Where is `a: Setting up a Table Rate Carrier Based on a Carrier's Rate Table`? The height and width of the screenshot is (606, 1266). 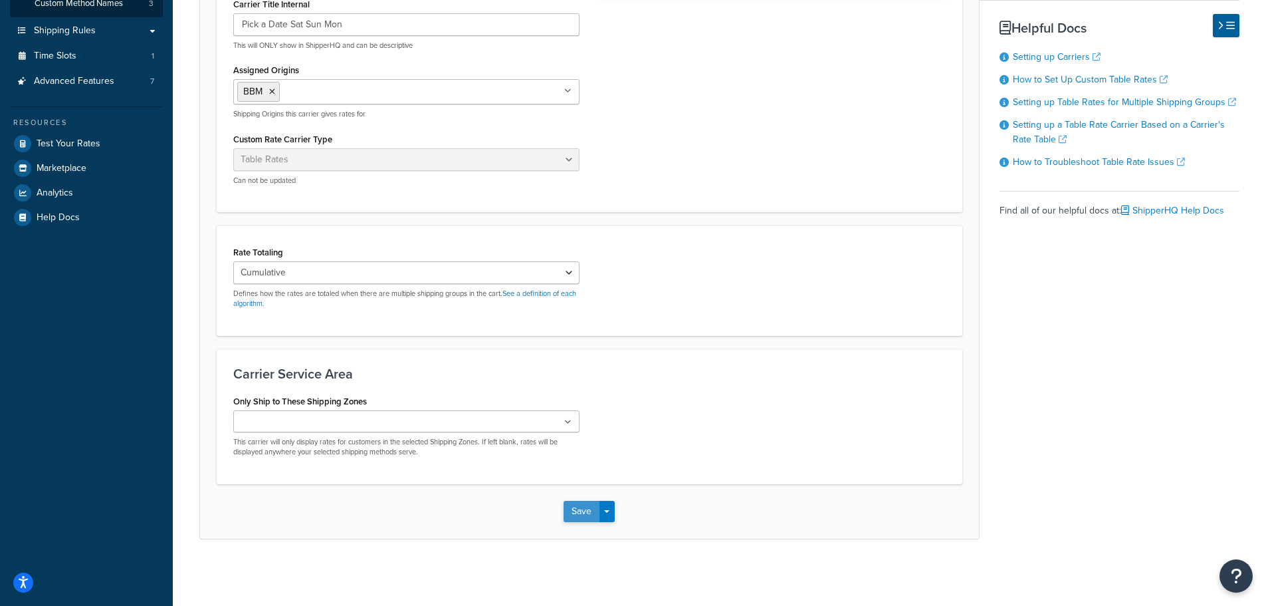 a: Setting up a Table Rate Carrier Based on a Carrier's Rate Table is located at coordinates (1119, 132).